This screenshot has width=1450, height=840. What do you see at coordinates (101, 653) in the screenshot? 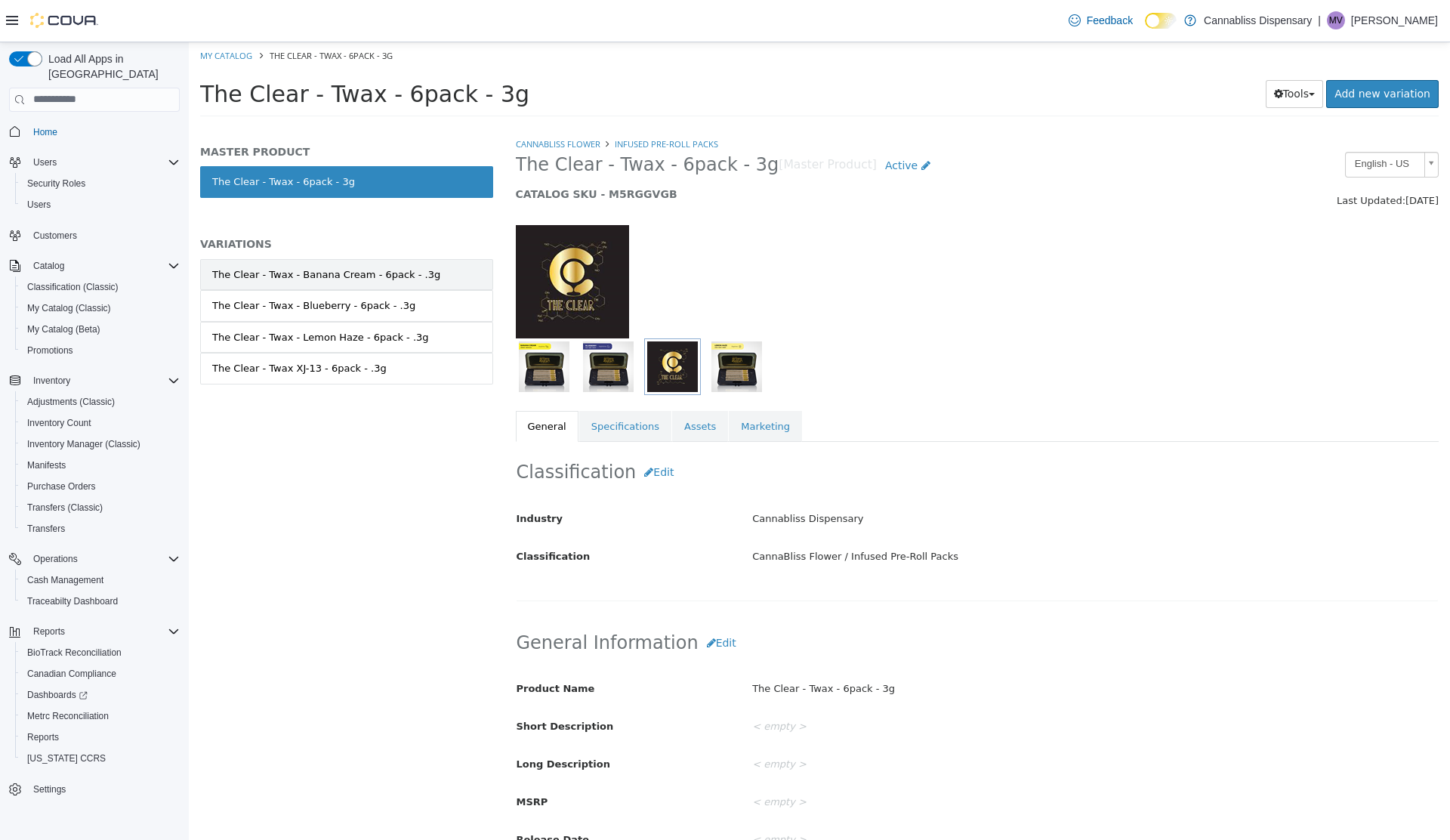
I see `button: BioTrack Reconciliation` at bounding box center [101, 653].